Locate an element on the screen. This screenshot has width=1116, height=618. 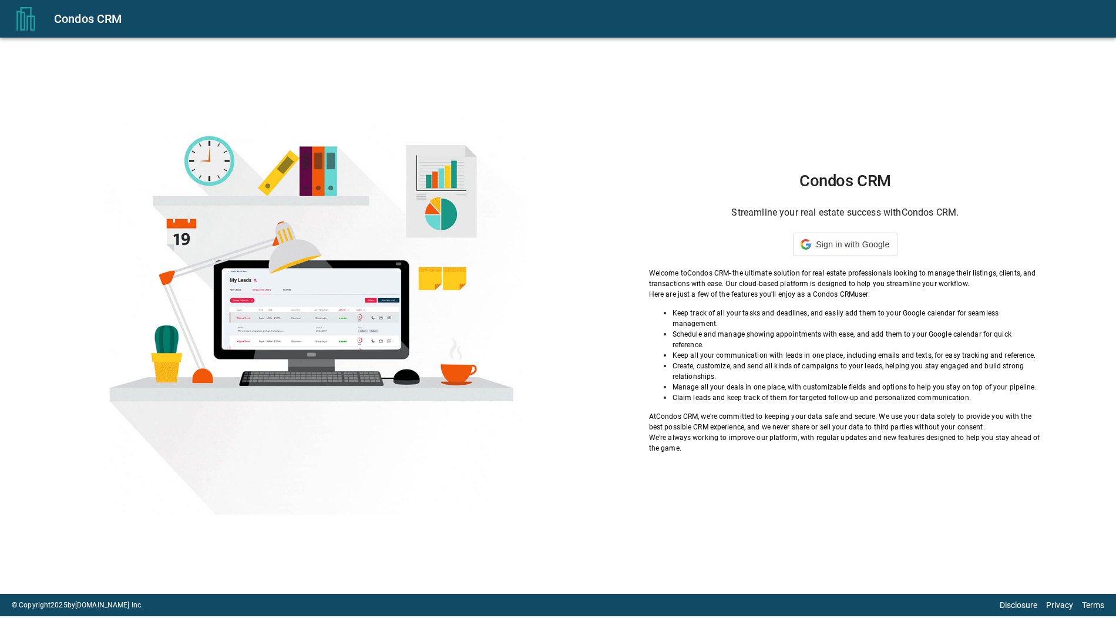
a: Disclosure is located at coordinates (1018, 605).